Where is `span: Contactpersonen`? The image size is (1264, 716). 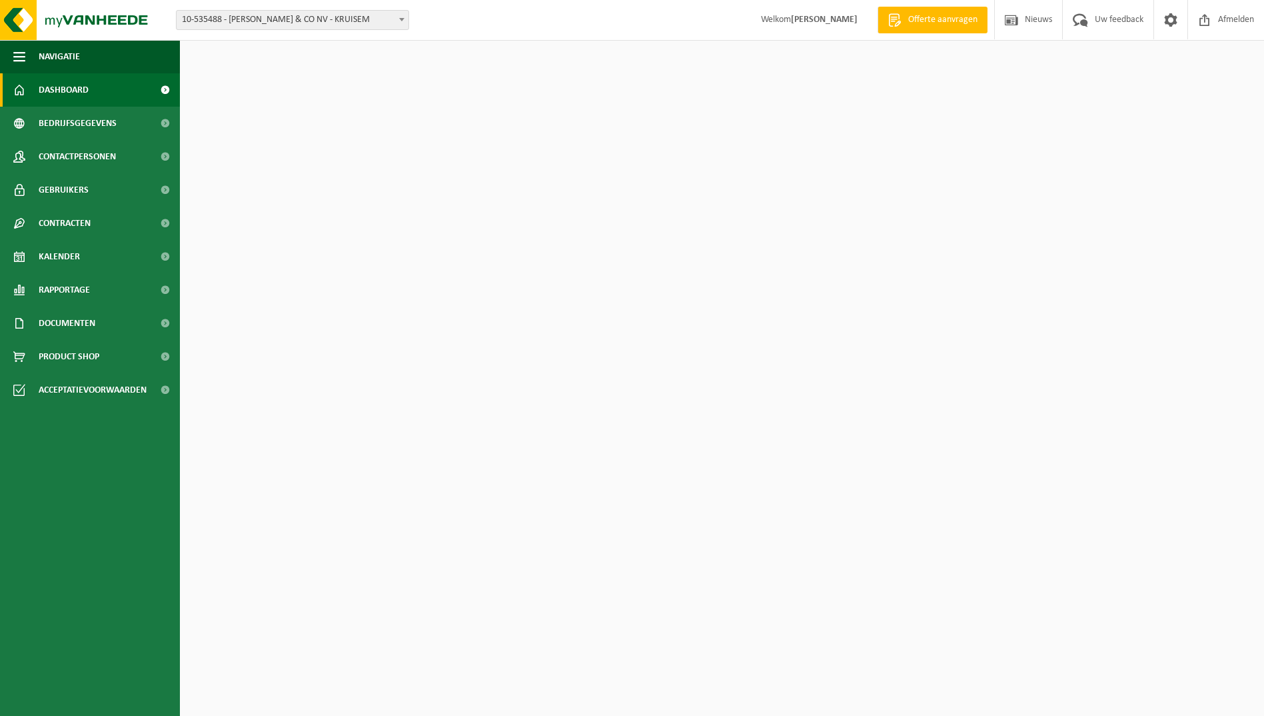 span: Contactpersonen is located at coordinates (77, 157).